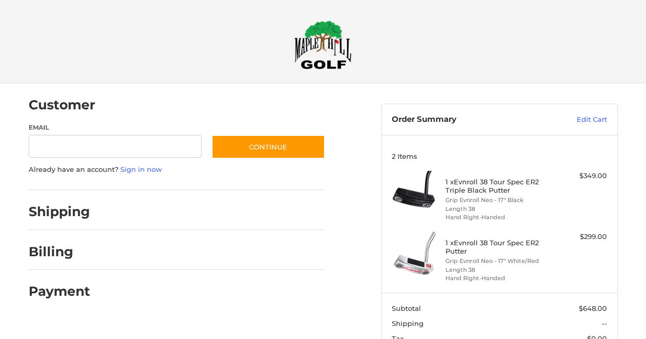  What do you see at coordinates (59, 291) in the screenshot?
I see `h2: Payment` at bounding box center [59, 291].